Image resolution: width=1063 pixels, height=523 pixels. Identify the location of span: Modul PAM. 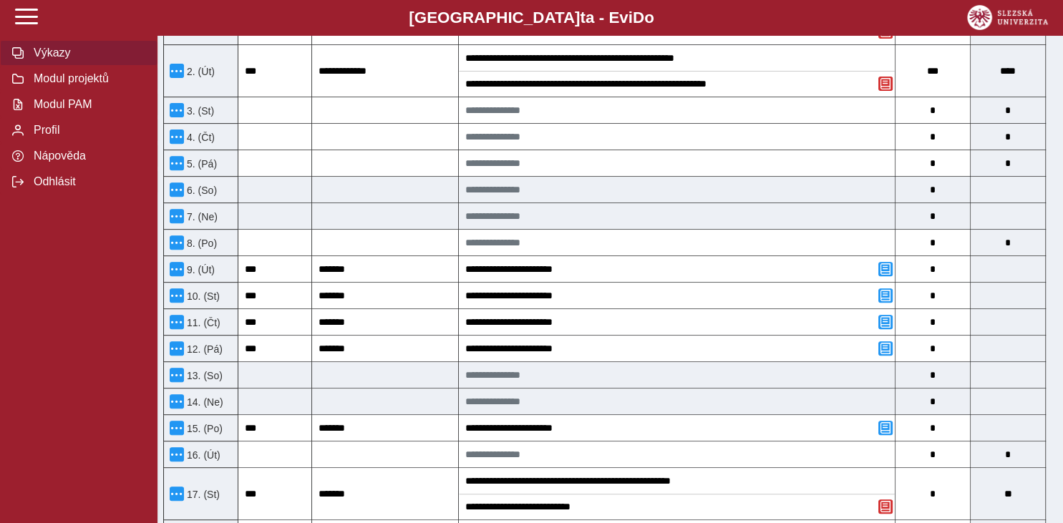
(87, 104).